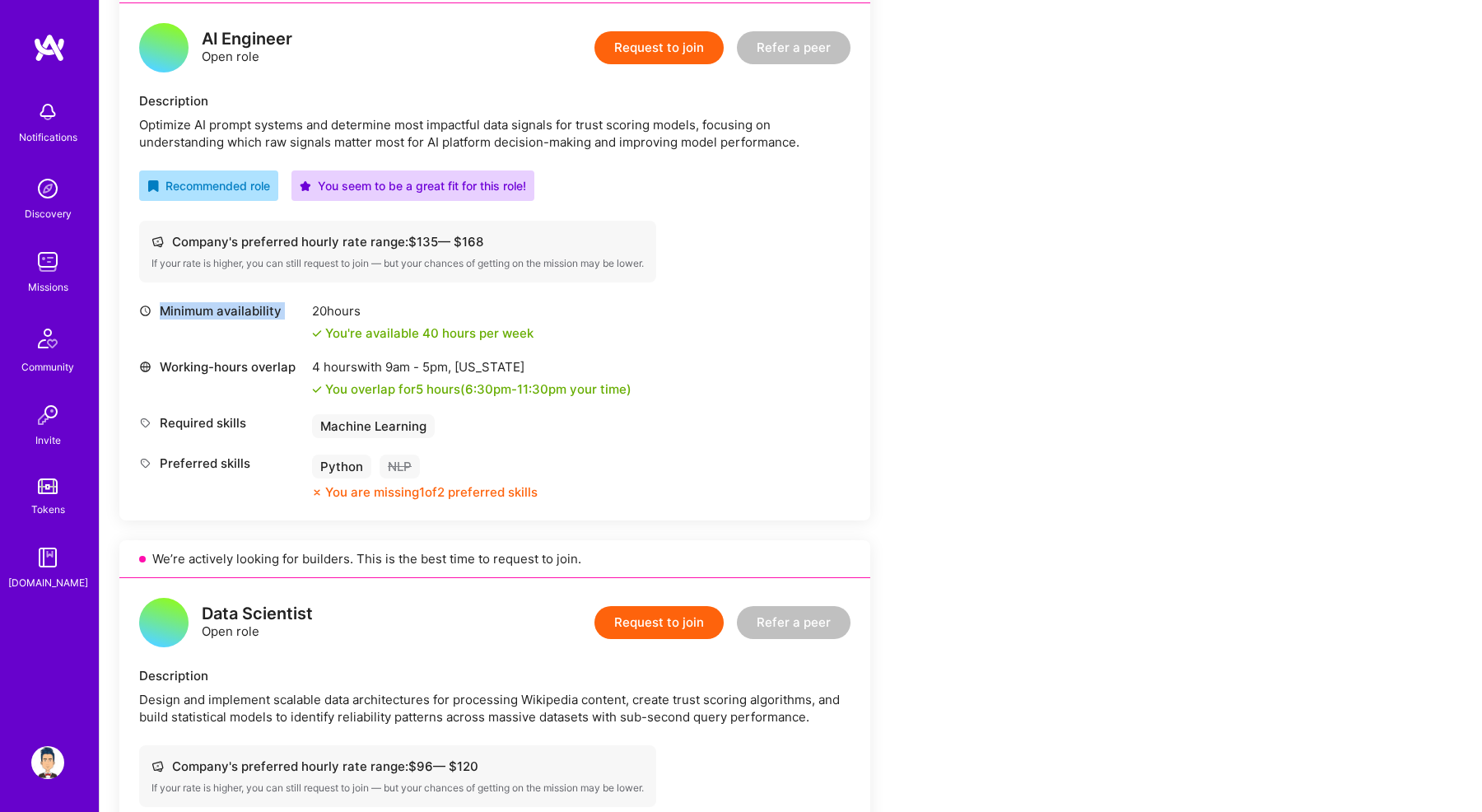 This screenshot has width=1482, height=812. I want to click on div: Discovery, so click(48, 213).